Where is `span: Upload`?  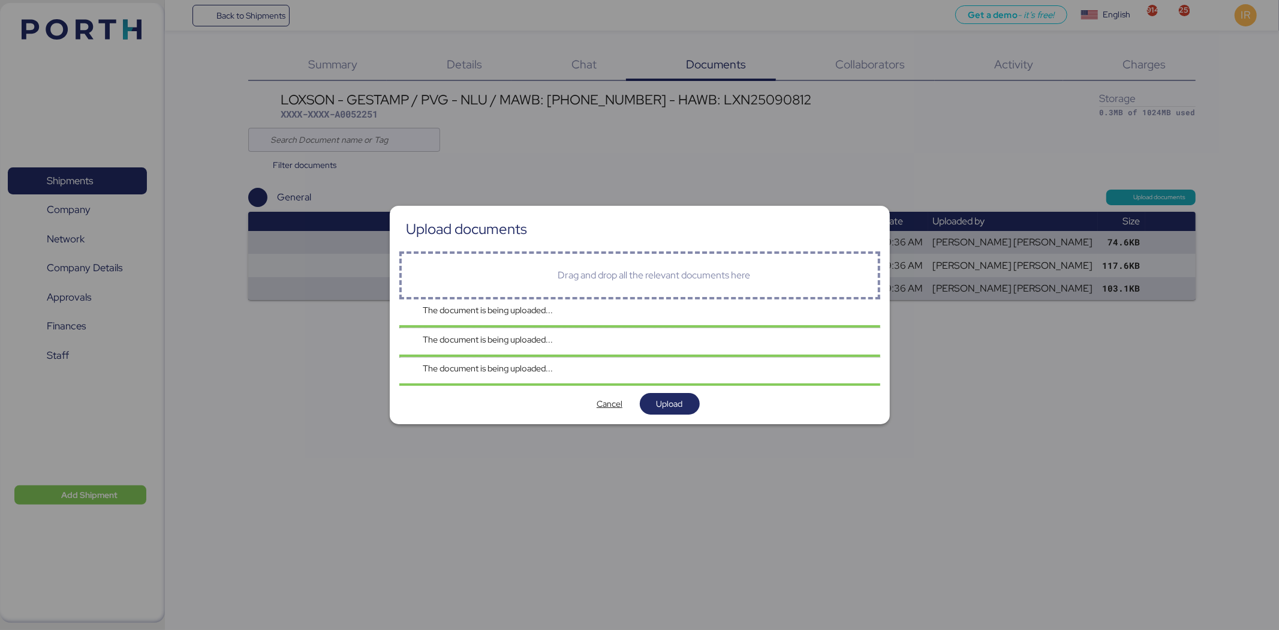 span: Upload is located at coordinates (670, 403).